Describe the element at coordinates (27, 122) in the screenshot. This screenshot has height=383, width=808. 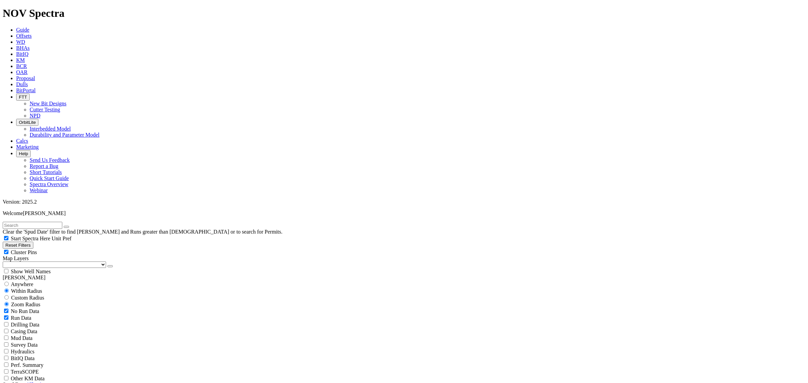
I see `span: OrbitLite` at that location.